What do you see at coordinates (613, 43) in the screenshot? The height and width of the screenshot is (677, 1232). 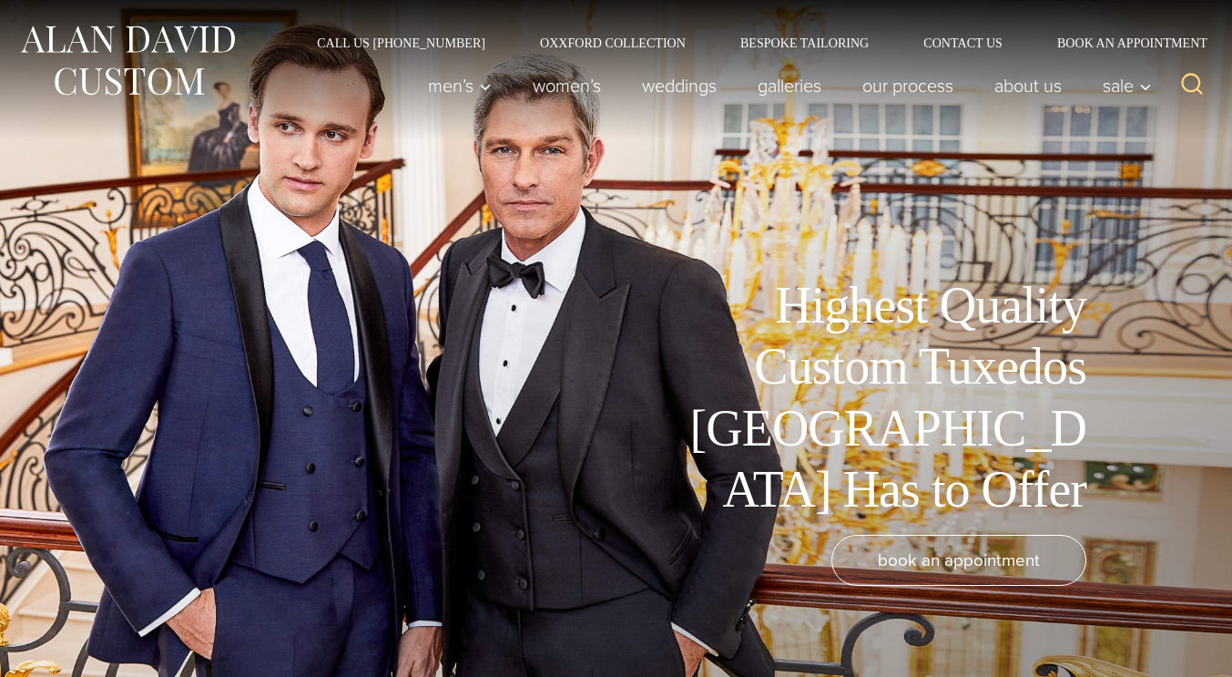 I see `a: Oxxford Collection` at bounding box center [613, 43].